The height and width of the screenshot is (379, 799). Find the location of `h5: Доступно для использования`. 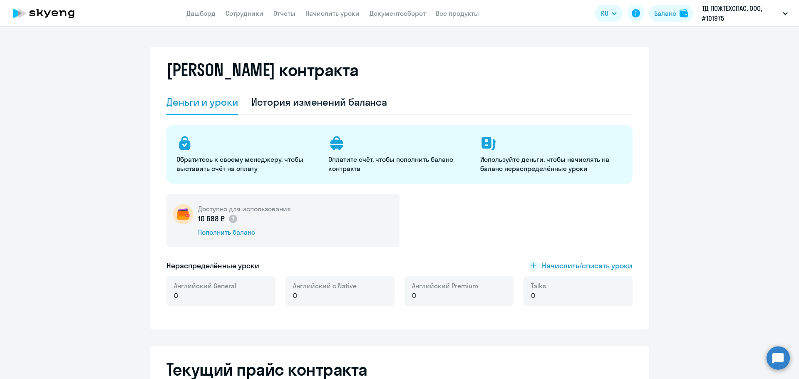

h5: Доступно для использования is located at coordinates (244, 209).